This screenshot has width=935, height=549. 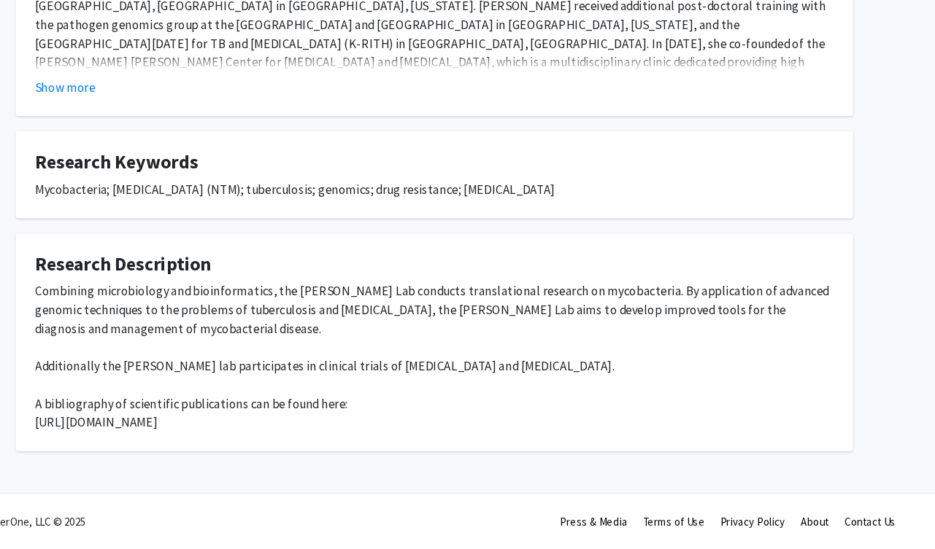 What do you see at coordinates (617, 524) in the screenshot?
I see `a: Press & Media` at bounding box center [617, 524].